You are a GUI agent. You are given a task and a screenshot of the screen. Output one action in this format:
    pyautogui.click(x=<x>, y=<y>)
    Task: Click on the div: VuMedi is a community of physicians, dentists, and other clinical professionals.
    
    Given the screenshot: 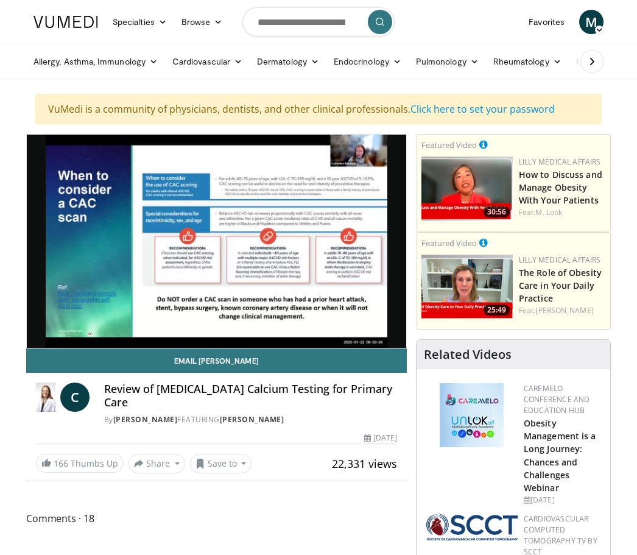 What is the action you would take?
    pyautogui.click(x=319, y=109)
    